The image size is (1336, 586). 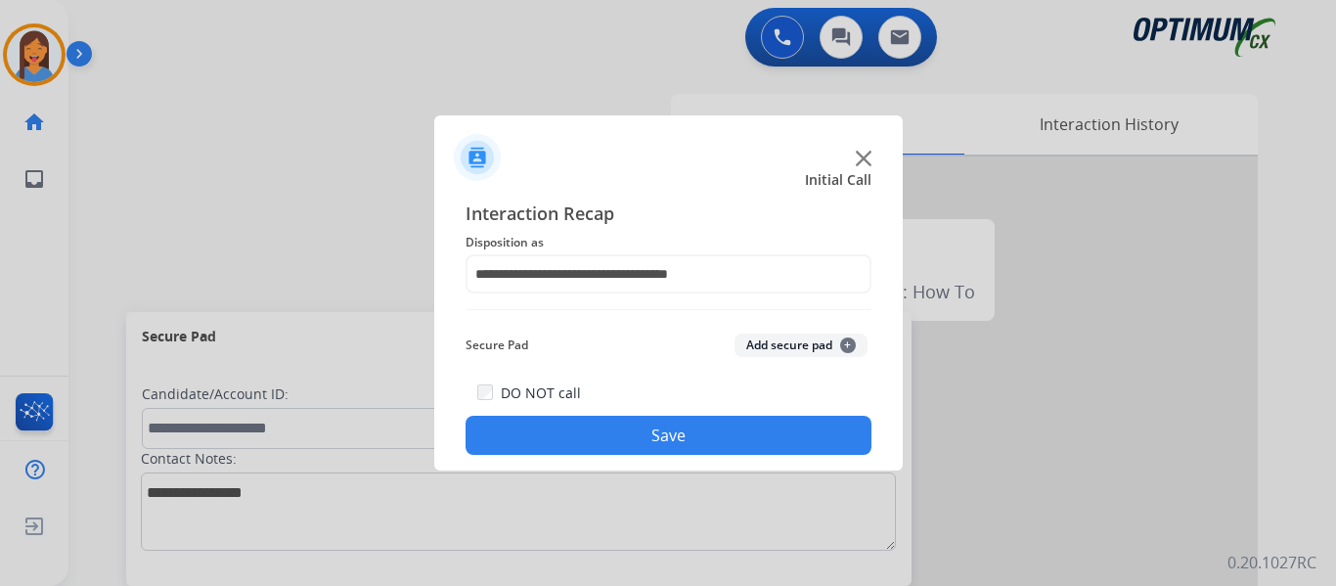 I want to click on img: contactIcon, so click(x=477, y=158).